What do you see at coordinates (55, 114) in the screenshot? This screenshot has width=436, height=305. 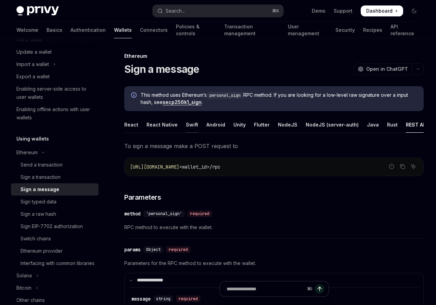 I see `a: Enabling offline actions with user wallets` at bounding box center [55, 114].